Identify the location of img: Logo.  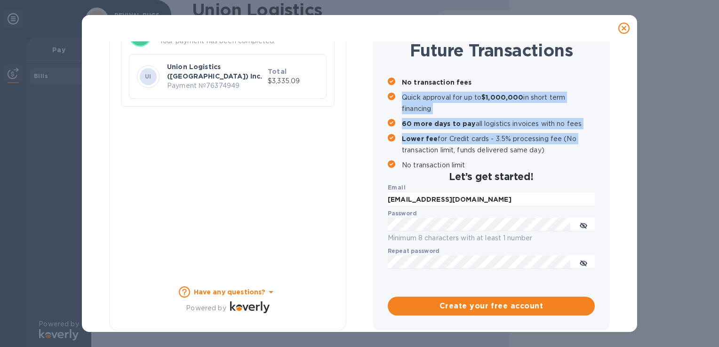
(250, 307).